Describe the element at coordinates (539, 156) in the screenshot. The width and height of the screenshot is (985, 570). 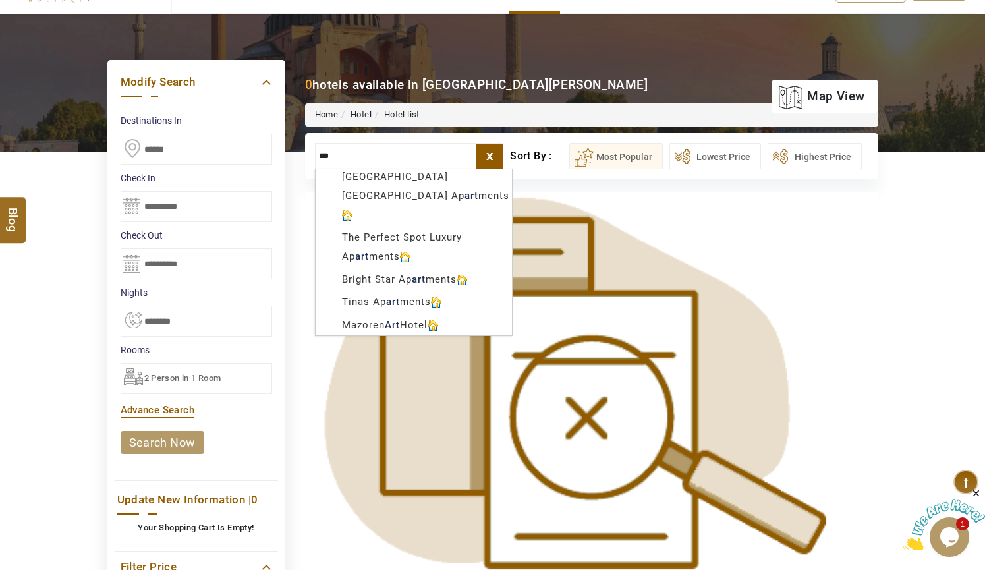
I see `div: Sort By :` at that location.